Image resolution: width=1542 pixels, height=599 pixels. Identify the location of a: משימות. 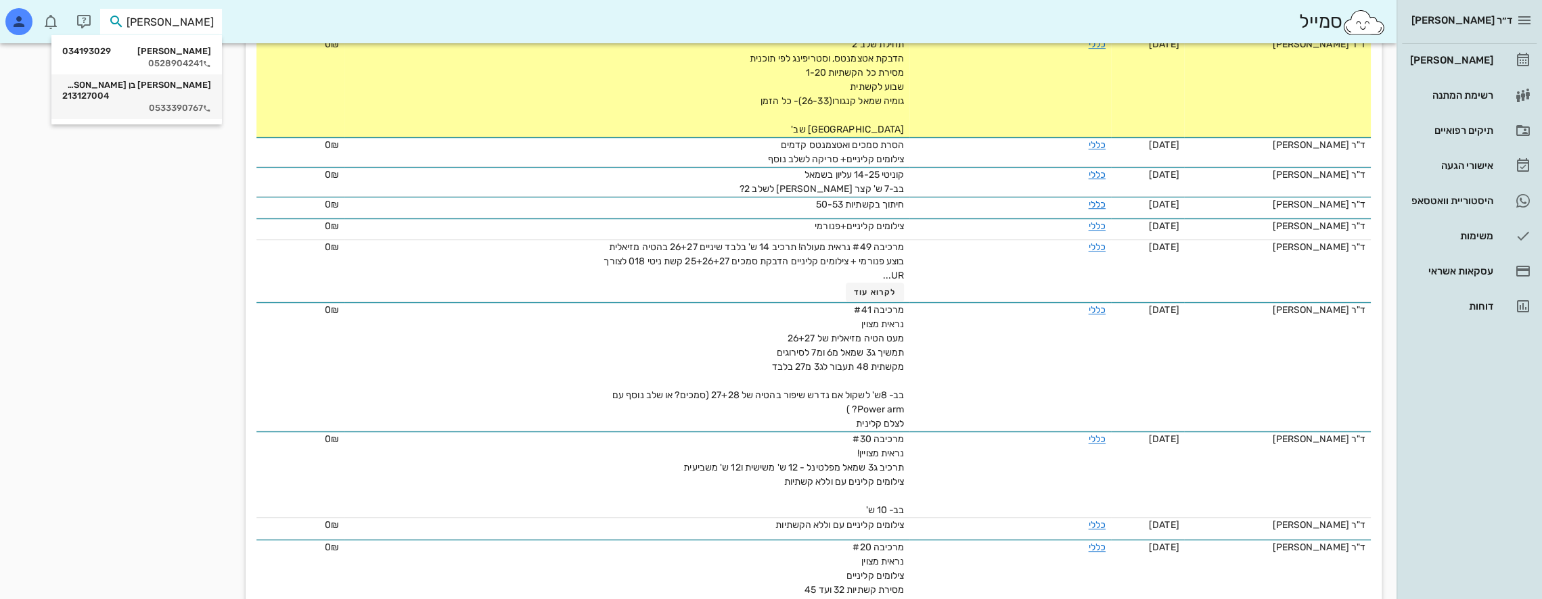
(1469, 236).